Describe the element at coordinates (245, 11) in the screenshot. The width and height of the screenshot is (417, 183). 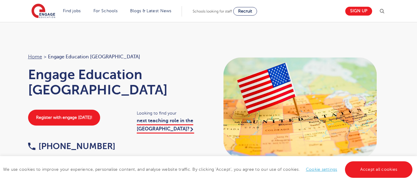
I see `span: Recruit` at that location.